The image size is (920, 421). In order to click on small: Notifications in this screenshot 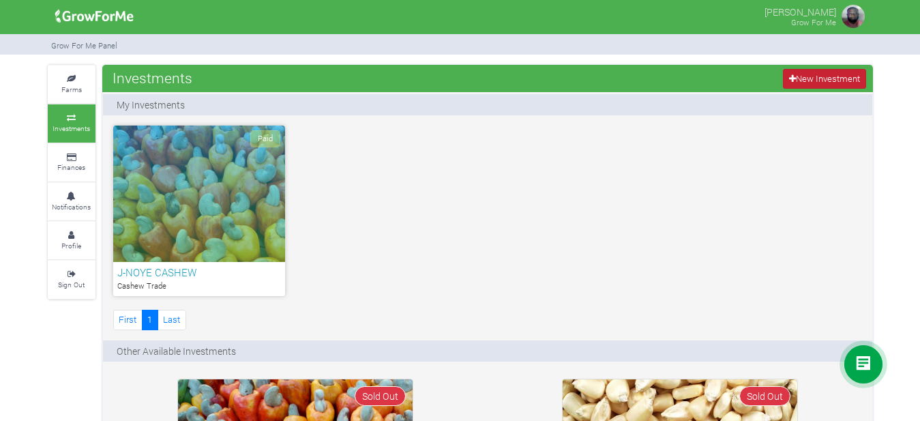, I will do `click(71, 207)`.